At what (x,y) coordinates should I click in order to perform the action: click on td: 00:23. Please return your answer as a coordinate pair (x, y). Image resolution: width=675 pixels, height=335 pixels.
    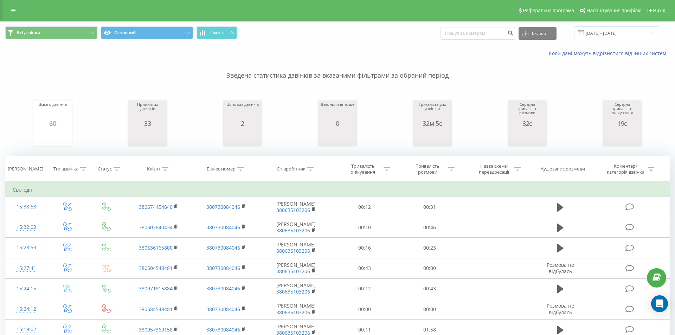
    Looking at the image, I should click on (429, 248).